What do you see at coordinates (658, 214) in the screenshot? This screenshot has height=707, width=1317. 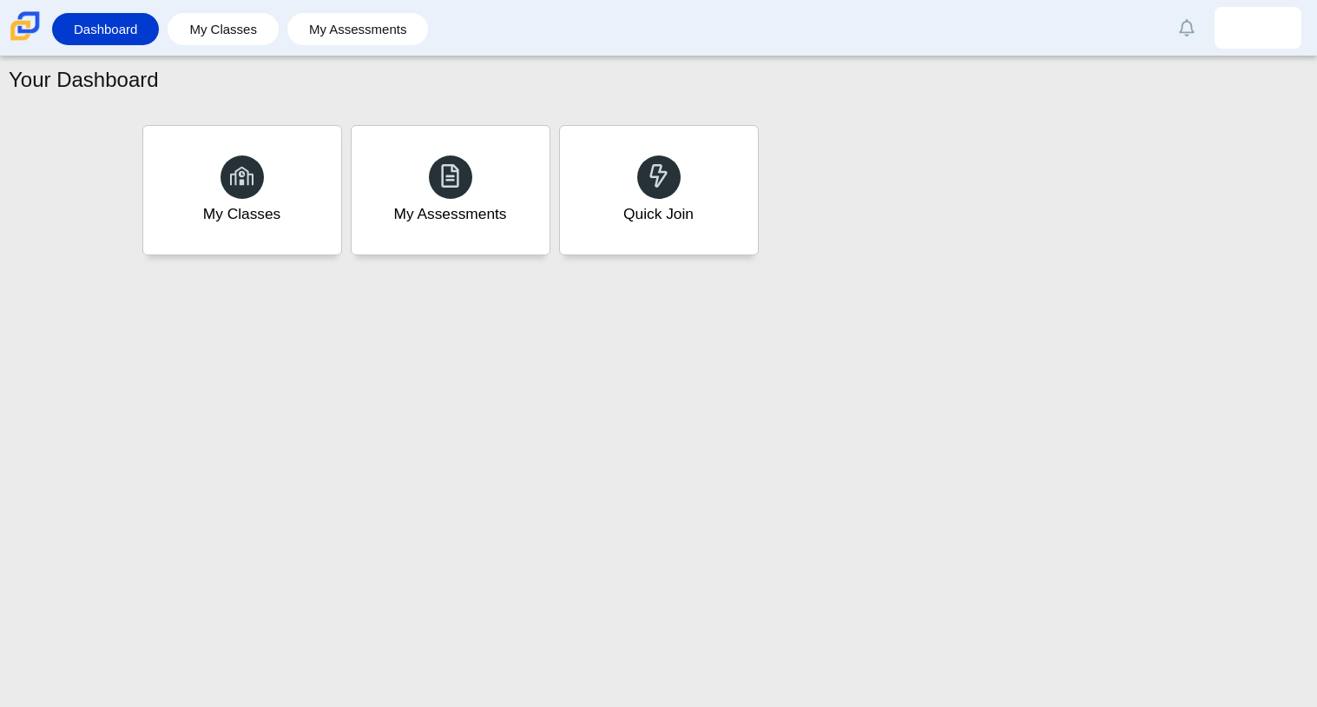 I see `div: Quick Join` at bounding box center [658, 214].